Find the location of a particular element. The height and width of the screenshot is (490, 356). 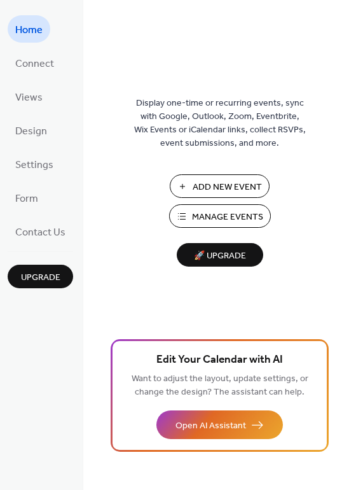

span: Open AI Assistant is located at coordinates (210, 425).